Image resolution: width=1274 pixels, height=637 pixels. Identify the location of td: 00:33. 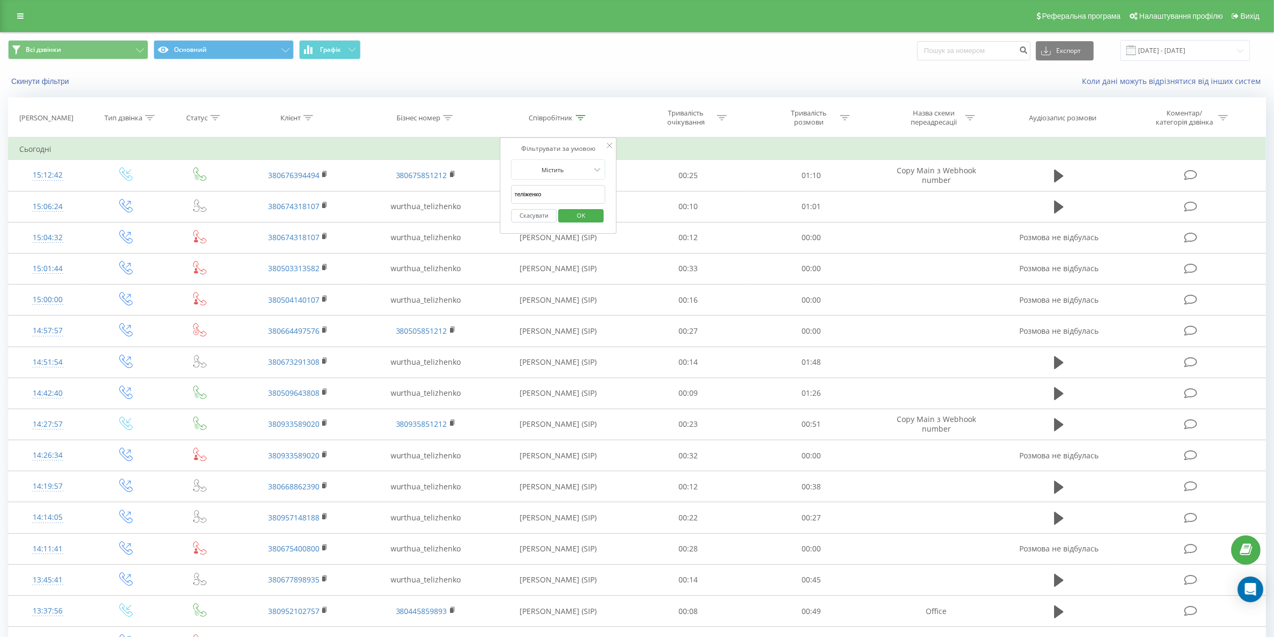
(688, 269).